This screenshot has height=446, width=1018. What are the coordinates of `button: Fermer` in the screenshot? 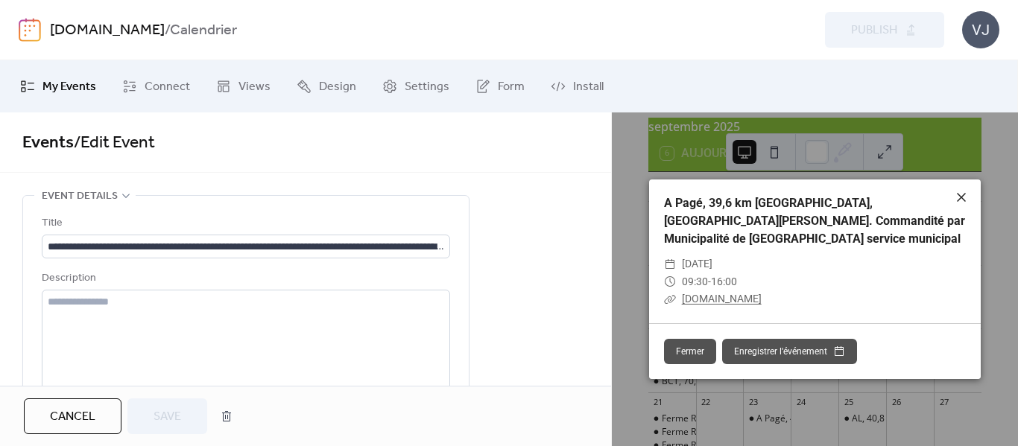 It's located at (690, 352).